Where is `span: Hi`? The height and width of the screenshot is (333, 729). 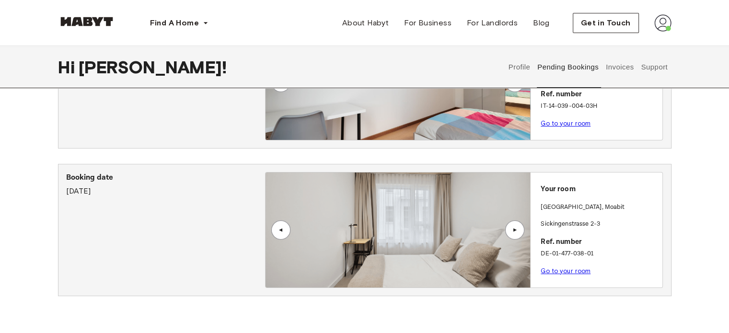 span: Hi is located at coordinates (68, 67).